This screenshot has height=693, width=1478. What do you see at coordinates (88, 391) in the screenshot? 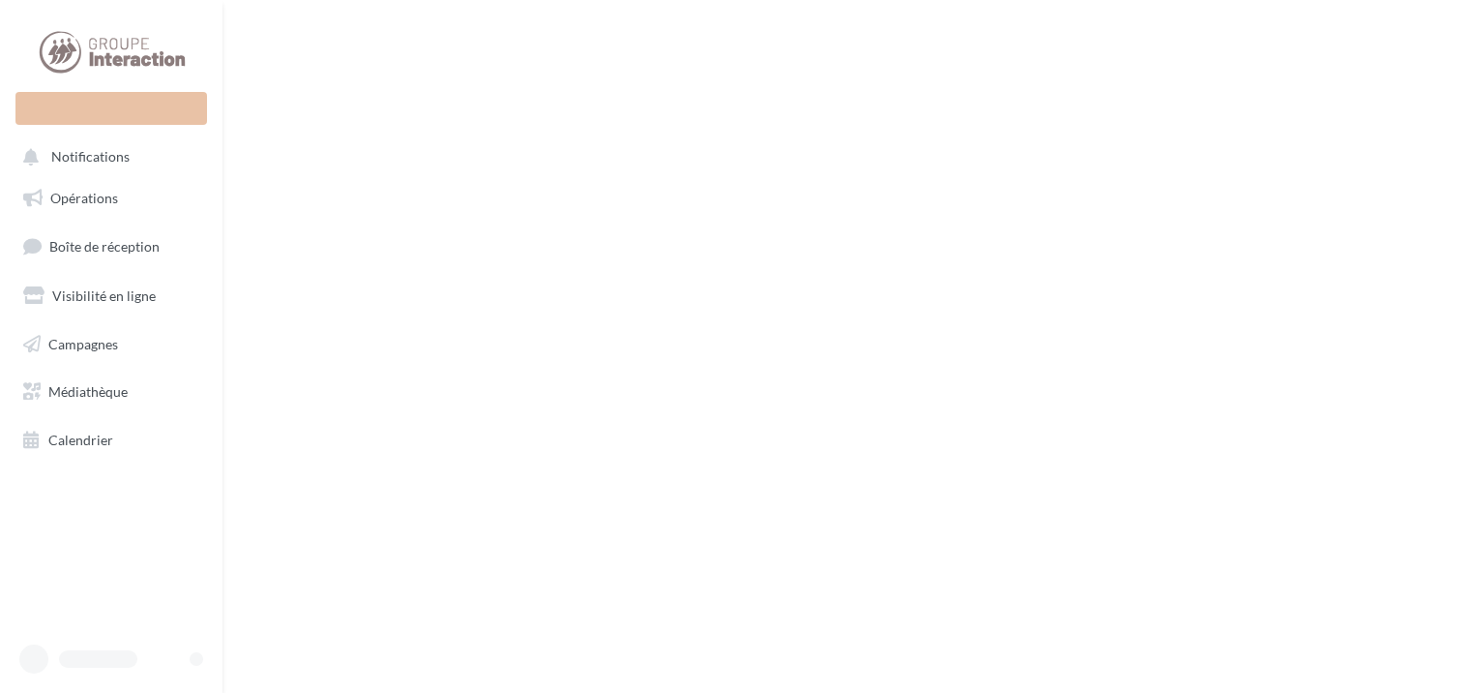
I see `span: Médiathèque` at bounding box center [88, 391].